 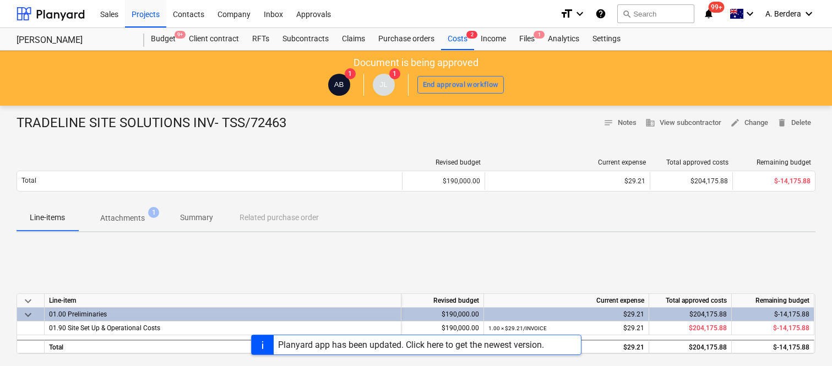 I want to click on button: View subcontractor, so click(x=683, y=123).